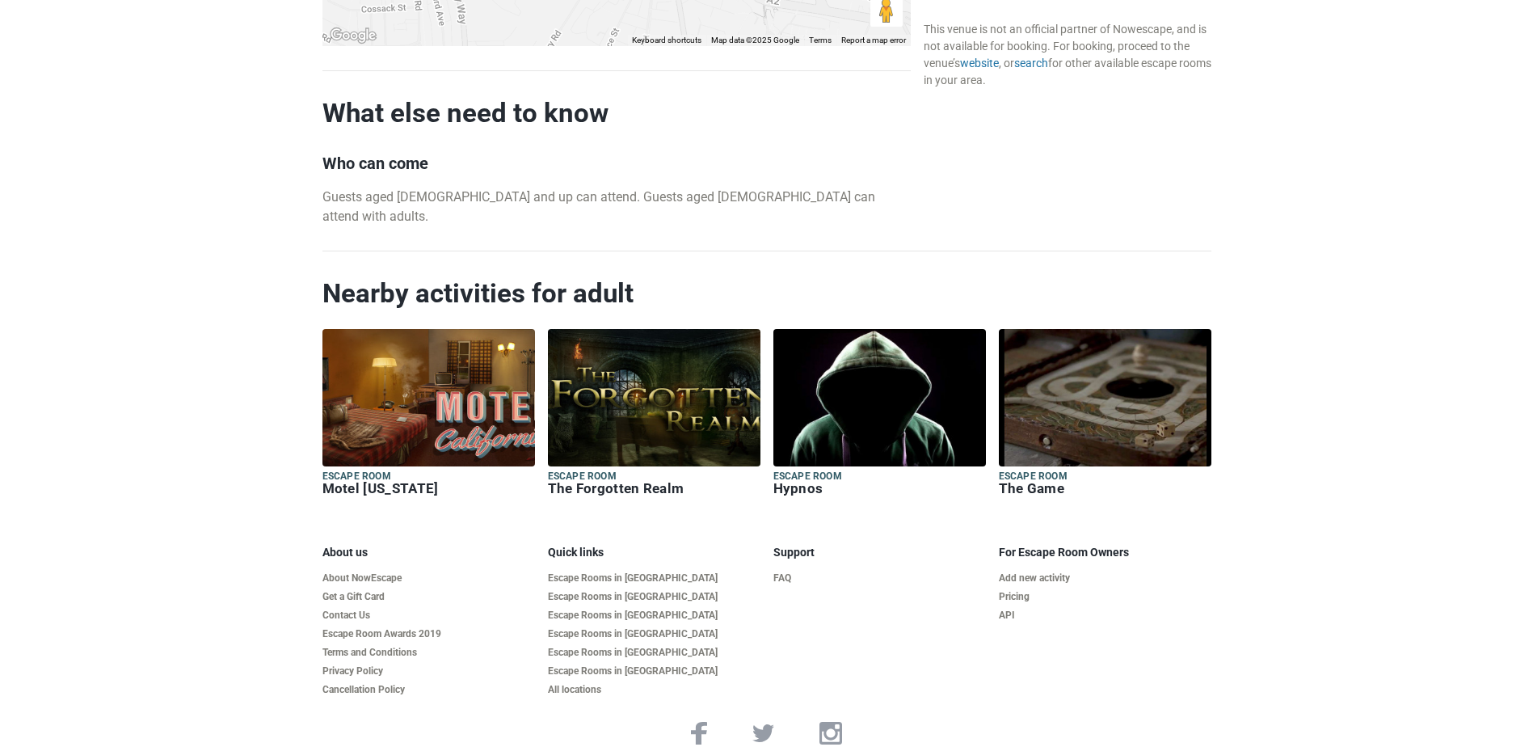  What do you see at coordinates (654, 488) in the screenshot?
I see `h6: The Forgotten Realm` at bounding box center [654, 488].